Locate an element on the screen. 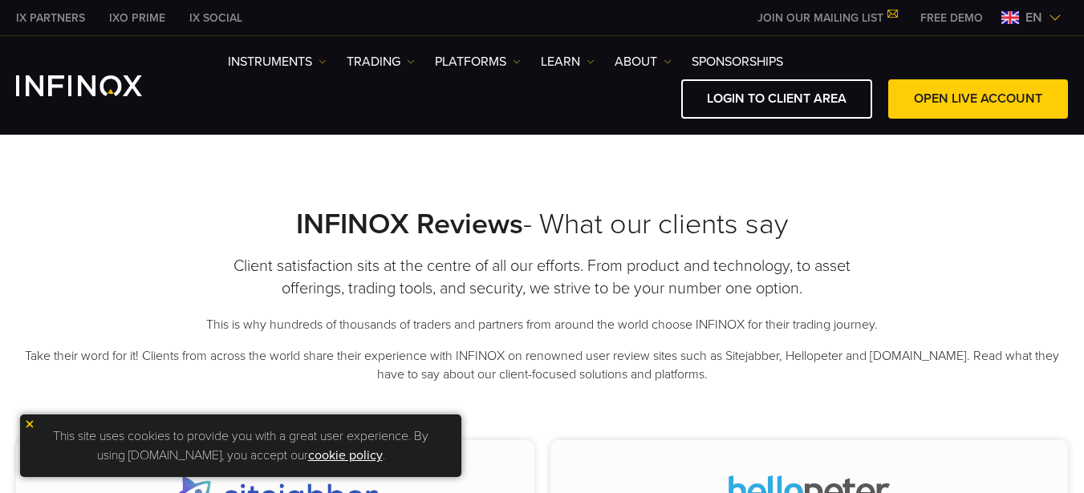 Image resolution: width=1084 pixels, height=493 pixels. a: OPEN LIVE ACCOUNT is located at coordinates (978, 99).